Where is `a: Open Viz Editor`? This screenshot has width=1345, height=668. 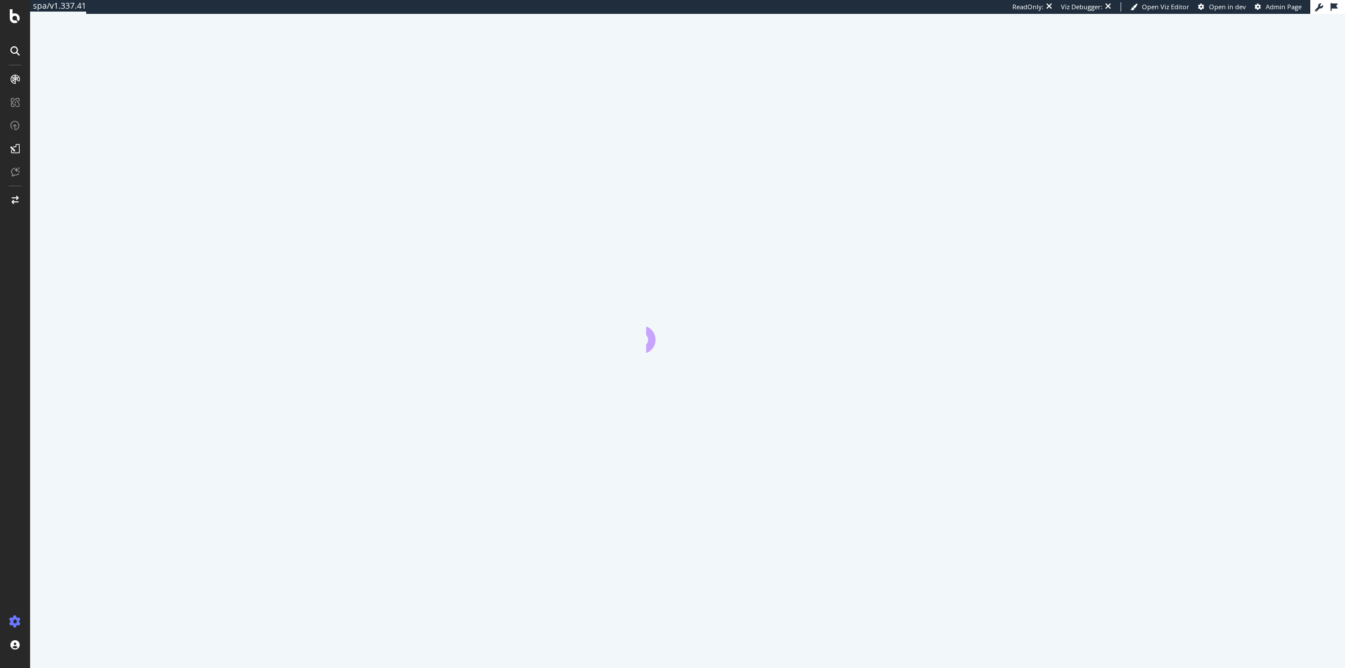 a: Open Viz Editor is located at coordinates (1160, 7).